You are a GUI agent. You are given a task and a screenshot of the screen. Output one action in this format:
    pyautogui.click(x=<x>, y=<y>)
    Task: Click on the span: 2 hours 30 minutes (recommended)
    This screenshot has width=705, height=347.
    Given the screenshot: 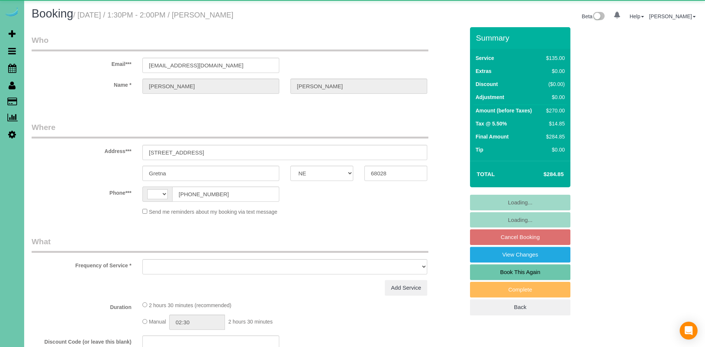 What is the action you would take?
    pyautogui.click(x=190, y=305)
    